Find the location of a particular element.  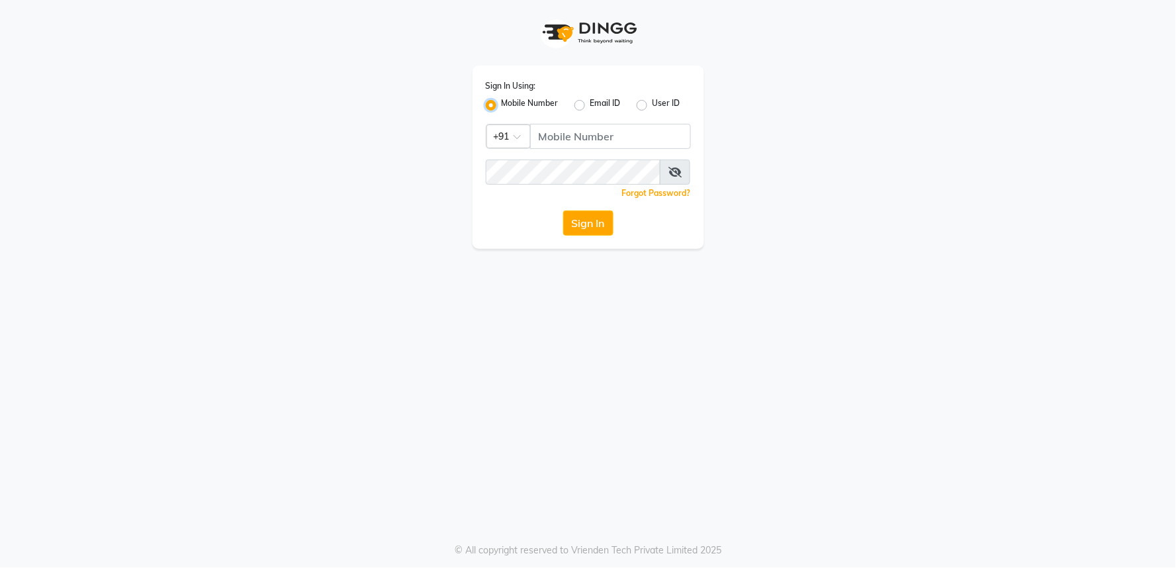

label: Email ID is located at coordinates (606, 105).